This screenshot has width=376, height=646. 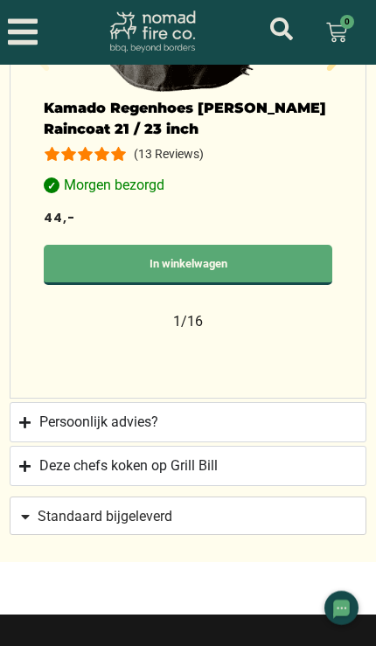 I want to click on summary: Deze chefs koken op Grill Bill, so click(x=188, y=466).